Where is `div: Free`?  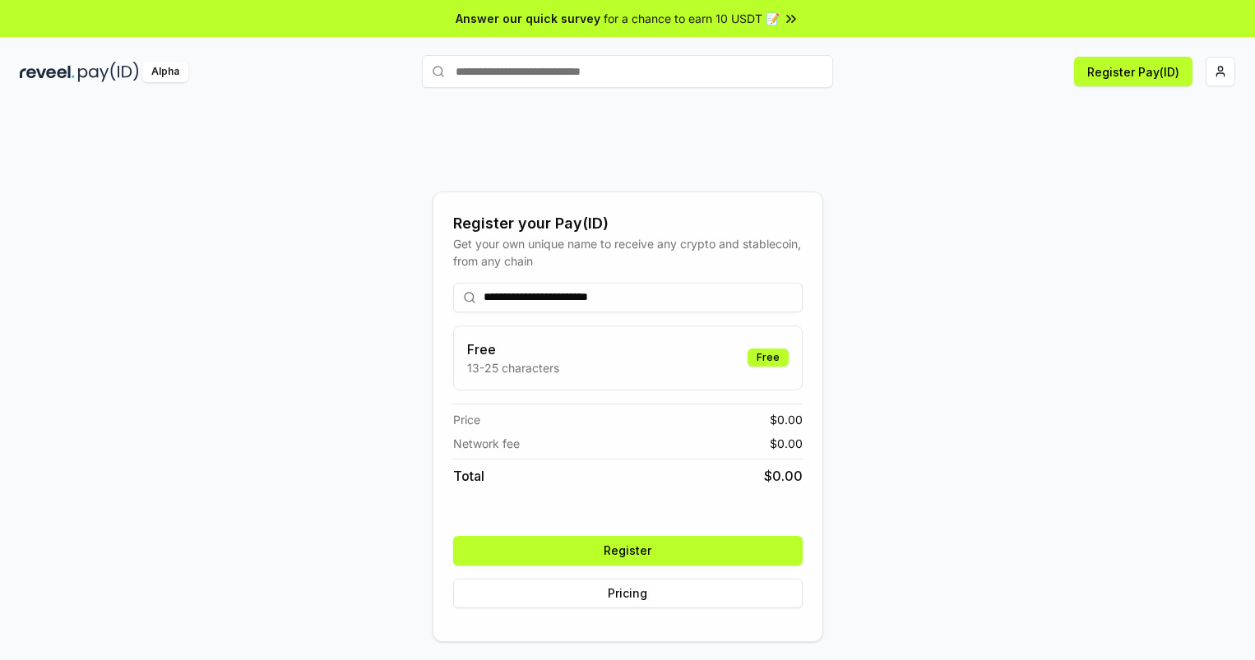
div: Free is located at coordinates (768, 358).